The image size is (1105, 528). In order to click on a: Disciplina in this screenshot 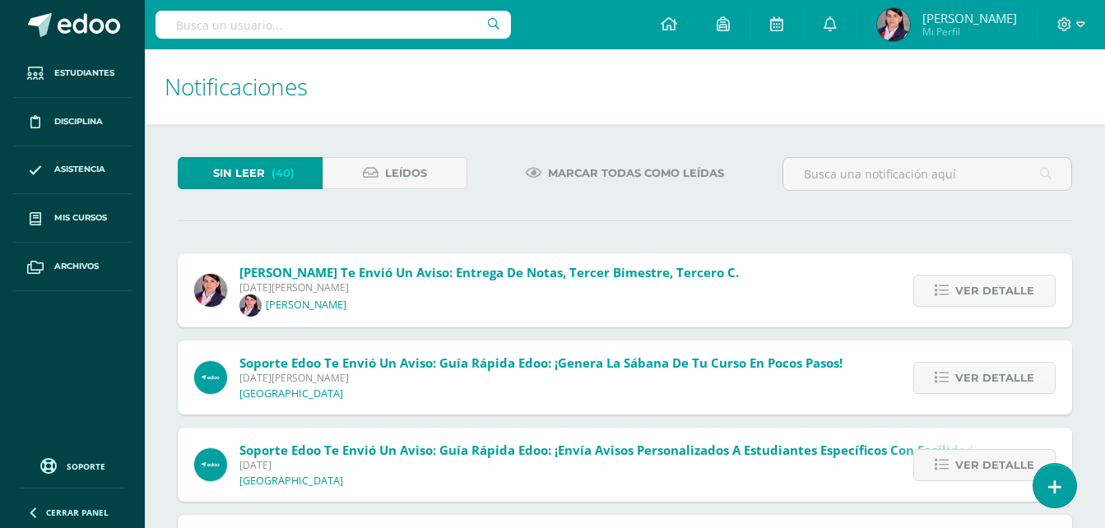, I will do `click(72, 122)`.